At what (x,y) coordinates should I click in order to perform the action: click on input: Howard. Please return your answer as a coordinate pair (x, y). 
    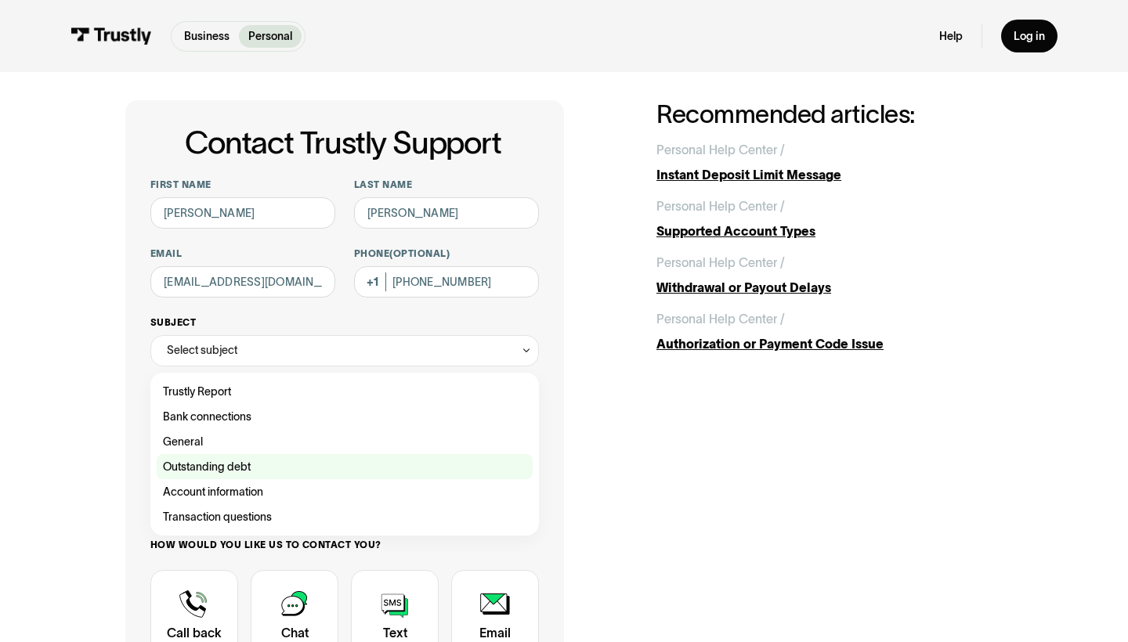
    Looking at the image, I should click on (446, 213).